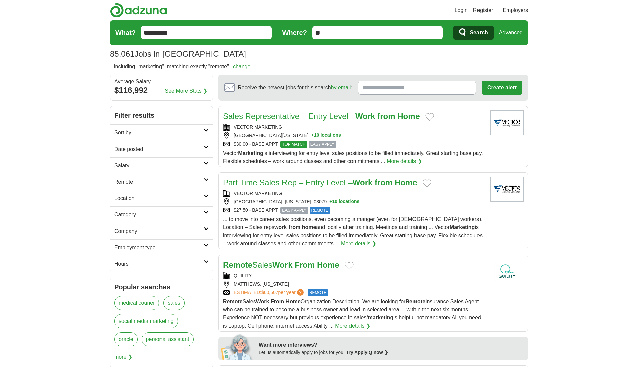 This screenshot has height=367, width=638. Describe the element at coordinates (161, 287) in the screenshot. I see `h2: Popular searches` at that location.